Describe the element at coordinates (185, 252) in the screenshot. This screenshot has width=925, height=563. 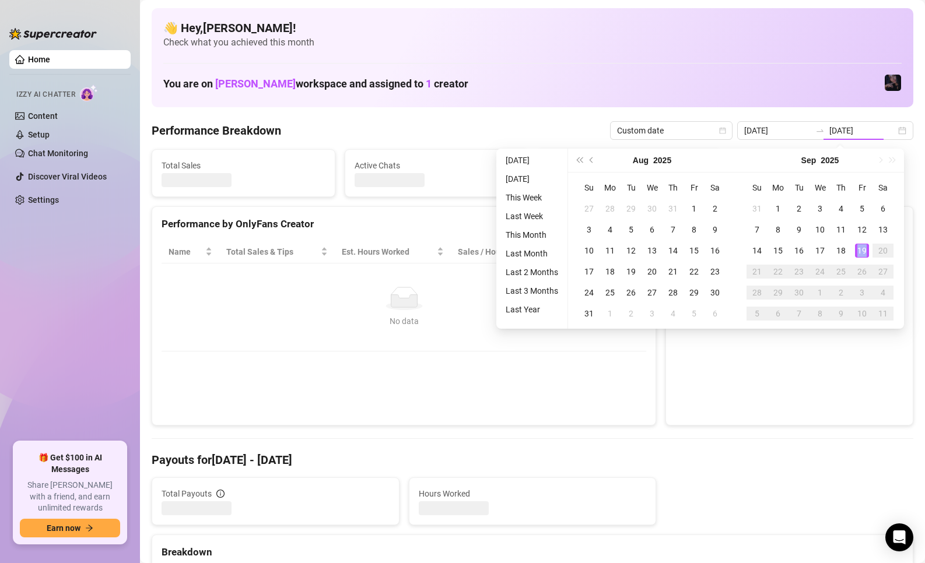
I see `span: Name` at that location.